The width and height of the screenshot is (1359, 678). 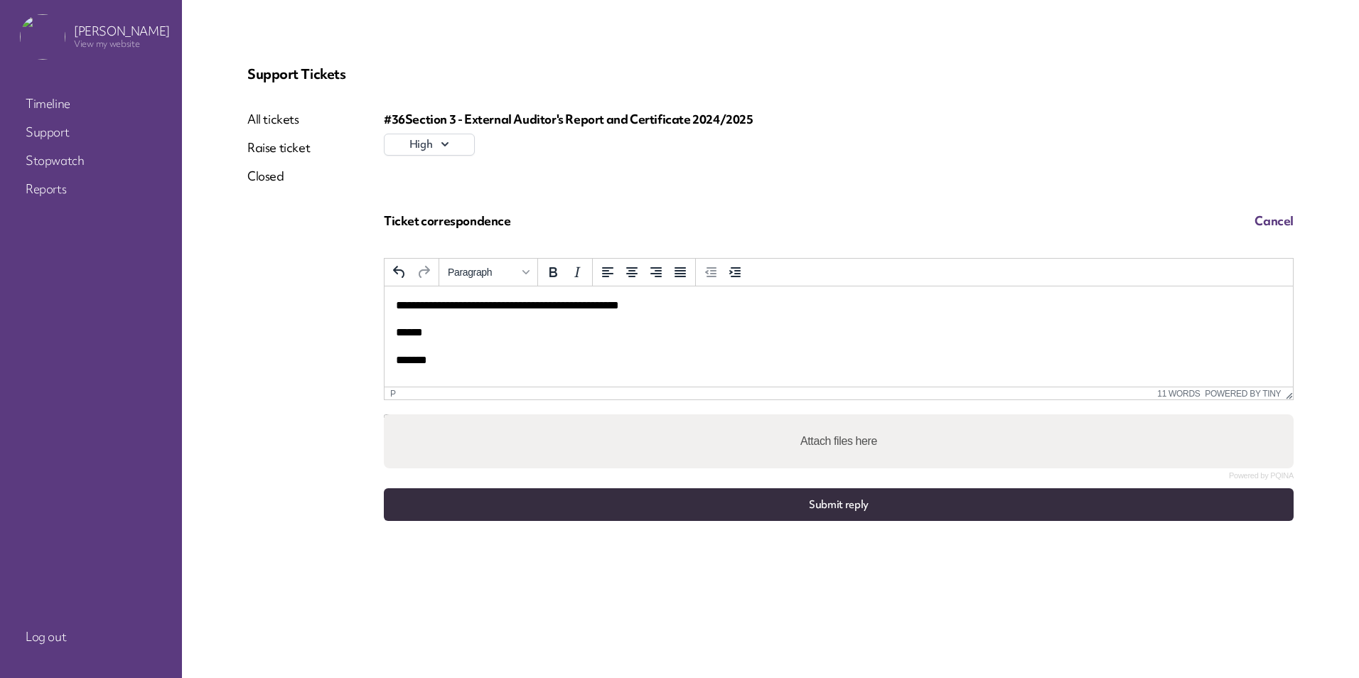 What do you see at coordinates (608, 272) in the screenshot?
I see `button: Align left` at bounding box center [608, 272].